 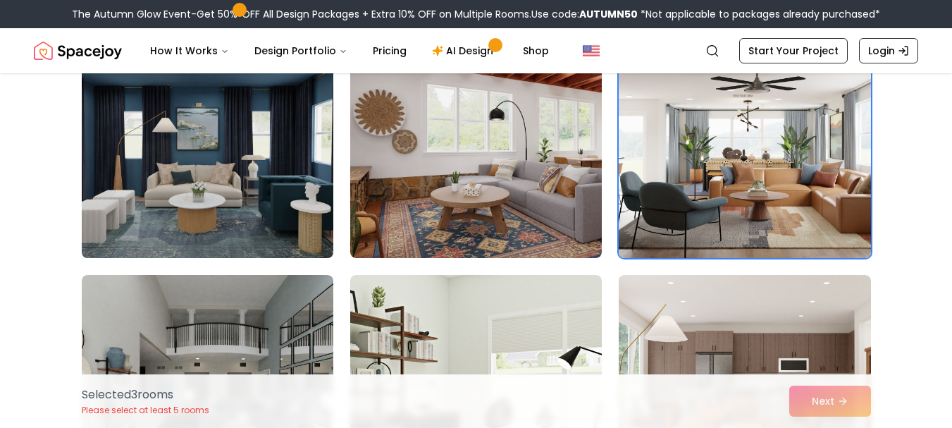 What do you see at coordinates (207, 145) in the screenshot?
I see `img: Room room-7` at bounding box center [207, 145].